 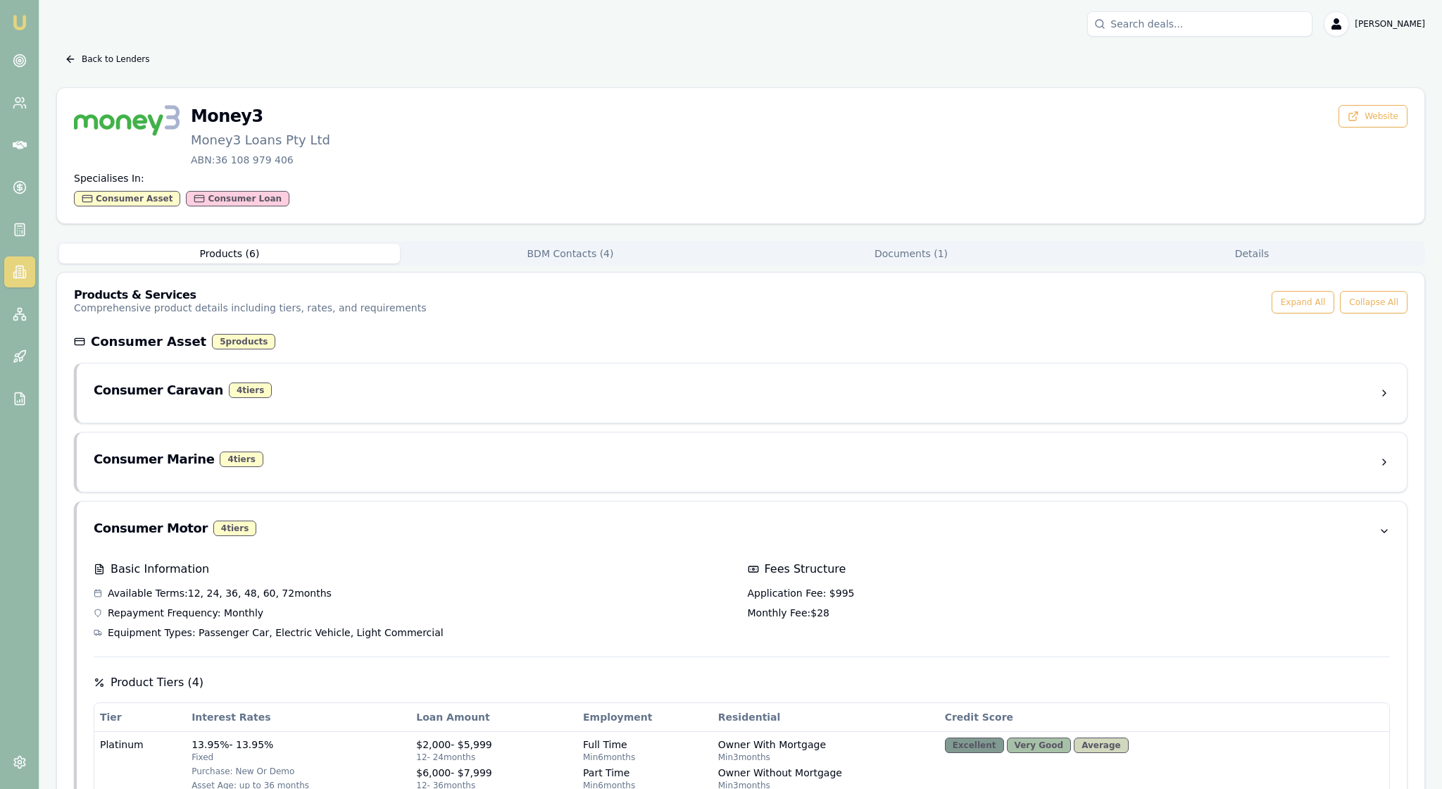 What do you see at coordinates (20, 23) in the screenshot?
I see `img: emu-icon-u.png` at bounding box center [20, 23].